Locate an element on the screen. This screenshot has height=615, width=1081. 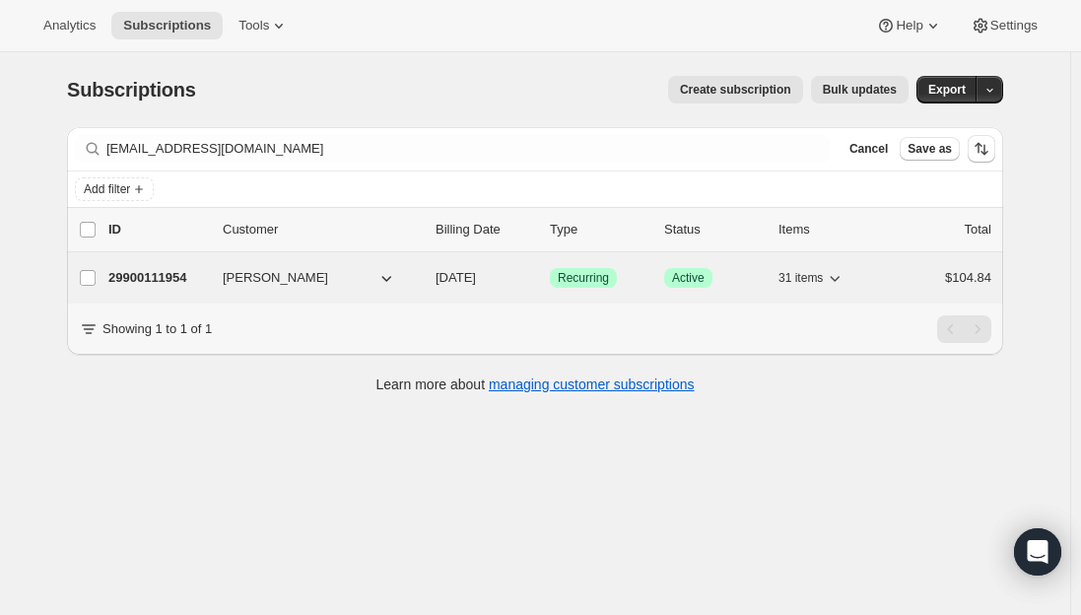
span: $104.84 is located at coordinates (968, 277).